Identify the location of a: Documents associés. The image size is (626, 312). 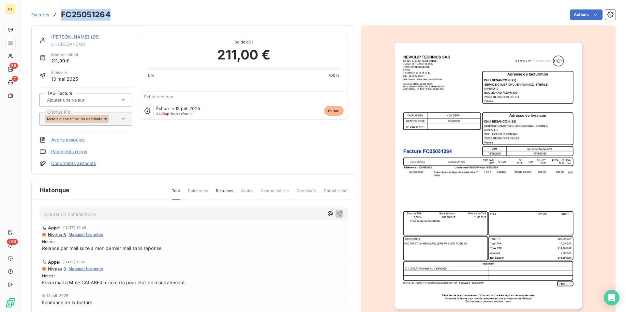
(73, 163).